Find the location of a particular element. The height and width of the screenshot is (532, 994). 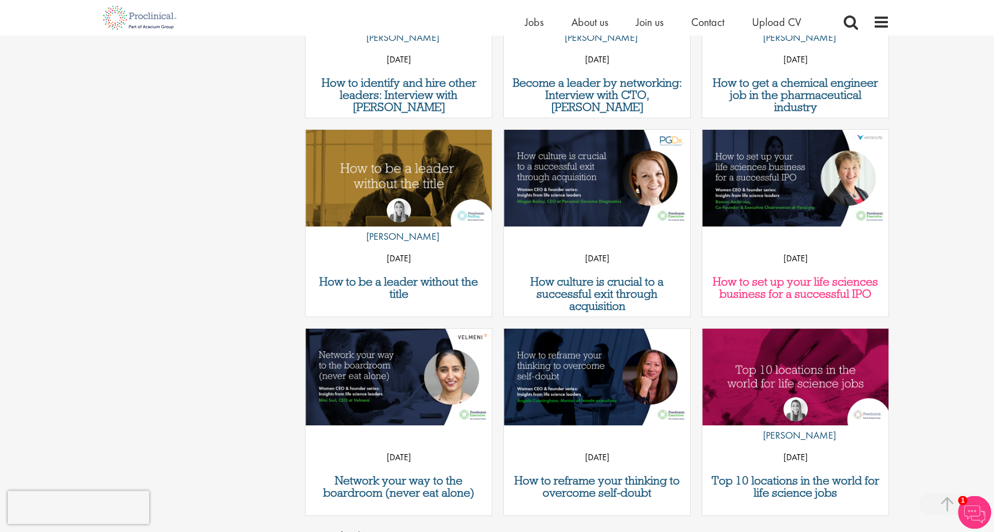

a: How culture is crucial to a successful exit through acquisition is located at coordinates (597, 294).